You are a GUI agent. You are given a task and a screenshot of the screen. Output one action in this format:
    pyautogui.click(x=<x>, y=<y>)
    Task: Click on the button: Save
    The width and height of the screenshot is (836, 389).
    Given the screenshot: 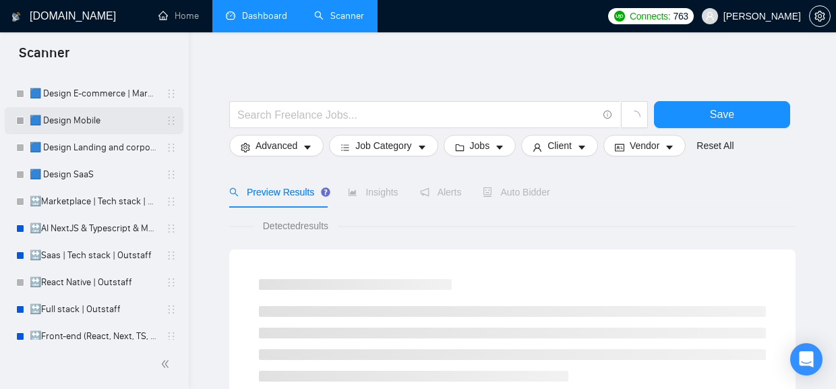 What is the action you would take?
    pyautogui.click(x=722, y=115)
    